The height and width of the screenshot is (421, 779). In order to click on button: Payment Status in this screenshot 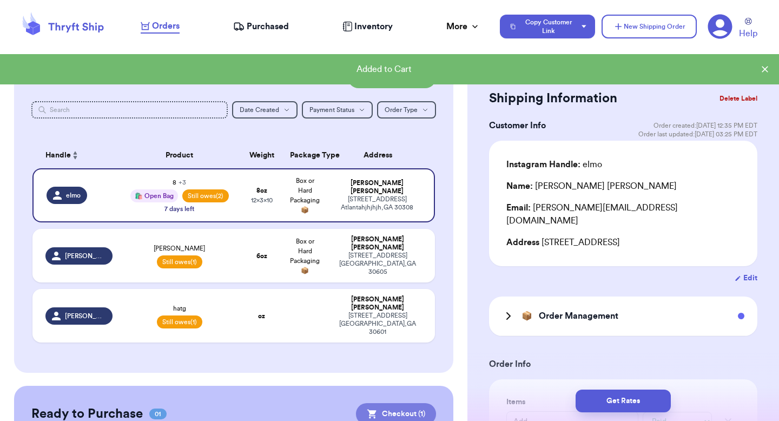, I will do `click(337, 110)`.